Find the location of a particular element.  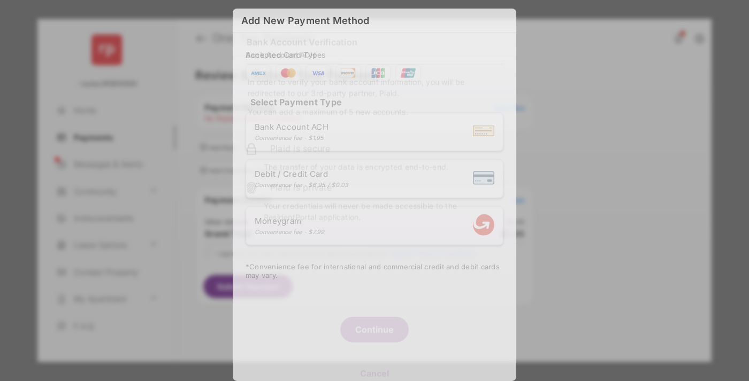

p: In order to verify your bank account information, you will be redirected to our 3rd-party partner... is located at coordinates (374, 88).